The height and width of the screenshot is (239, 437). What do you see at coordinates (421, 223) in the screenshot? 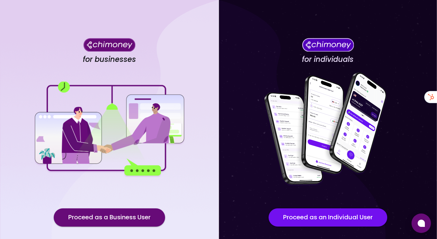
I see `button: Open chat window` at bounding box center [421, 223].